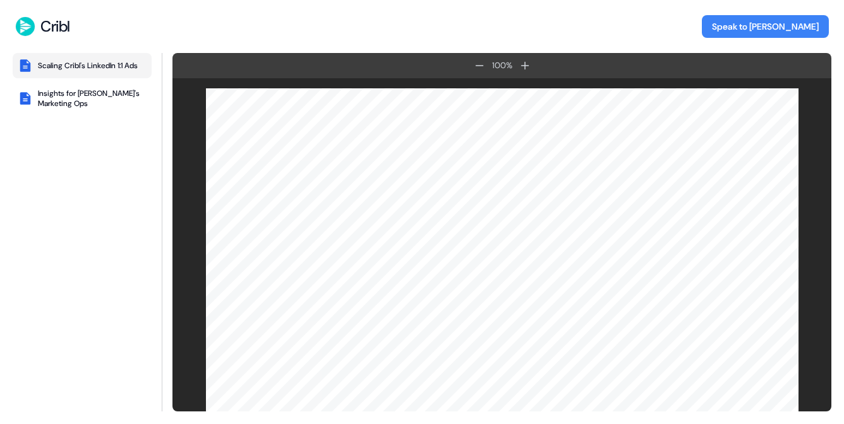  Describe the element at coordinates (88, 66) in the screenshot. I see `div: Scaling Cribl's LinkedIn 1:1 Ads` at that location.